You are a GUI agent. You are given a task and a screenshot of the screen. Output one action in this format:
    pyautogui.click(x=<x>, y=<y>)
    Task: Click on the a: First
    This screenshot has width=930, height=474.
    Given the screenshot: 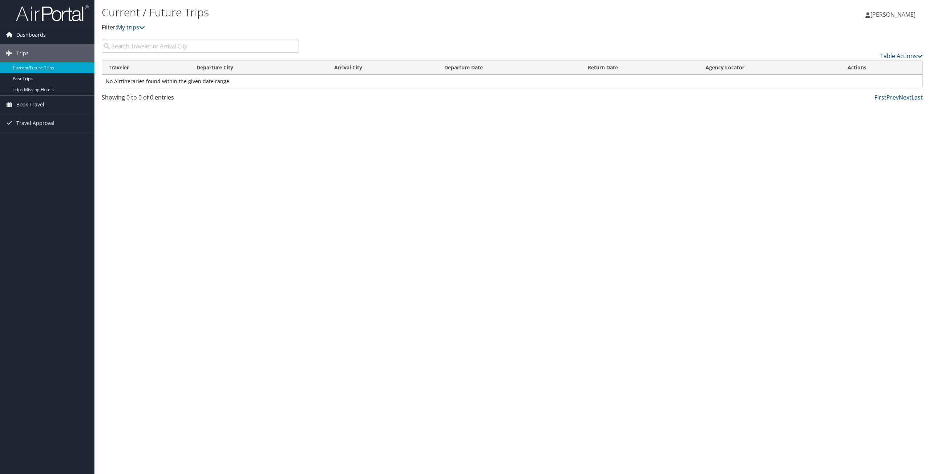 What is the action you would take?
    pyautogui.click(x=880, y=97)
    